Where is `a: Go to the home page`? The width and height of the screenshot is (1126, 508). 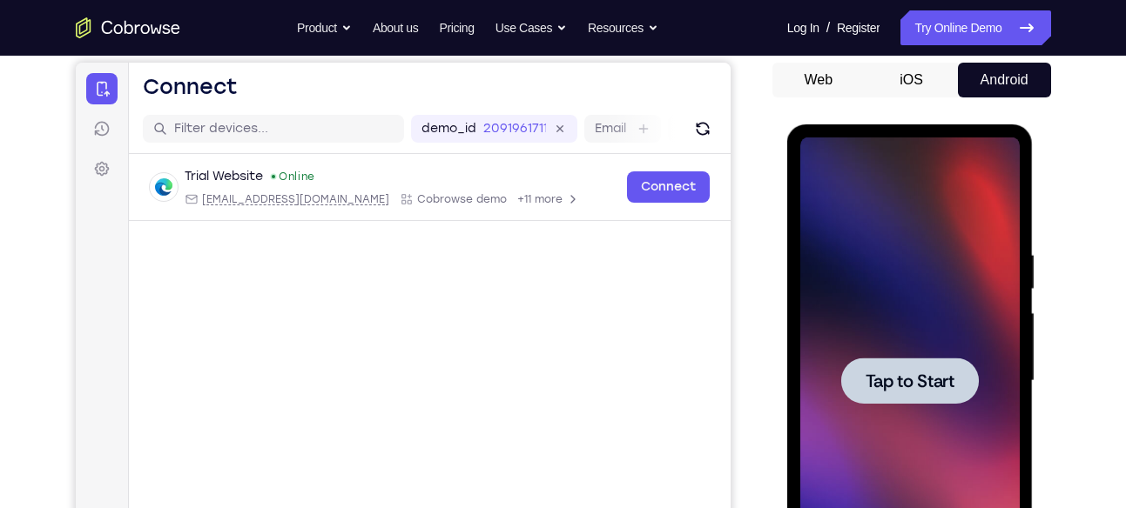
a: Go to the home page is located at coordinates (128, 28).